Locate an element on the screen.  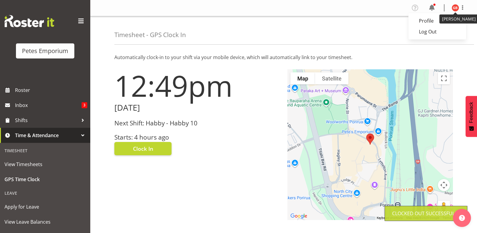
div: Petes Emporium is located at coordinates (45, 51).